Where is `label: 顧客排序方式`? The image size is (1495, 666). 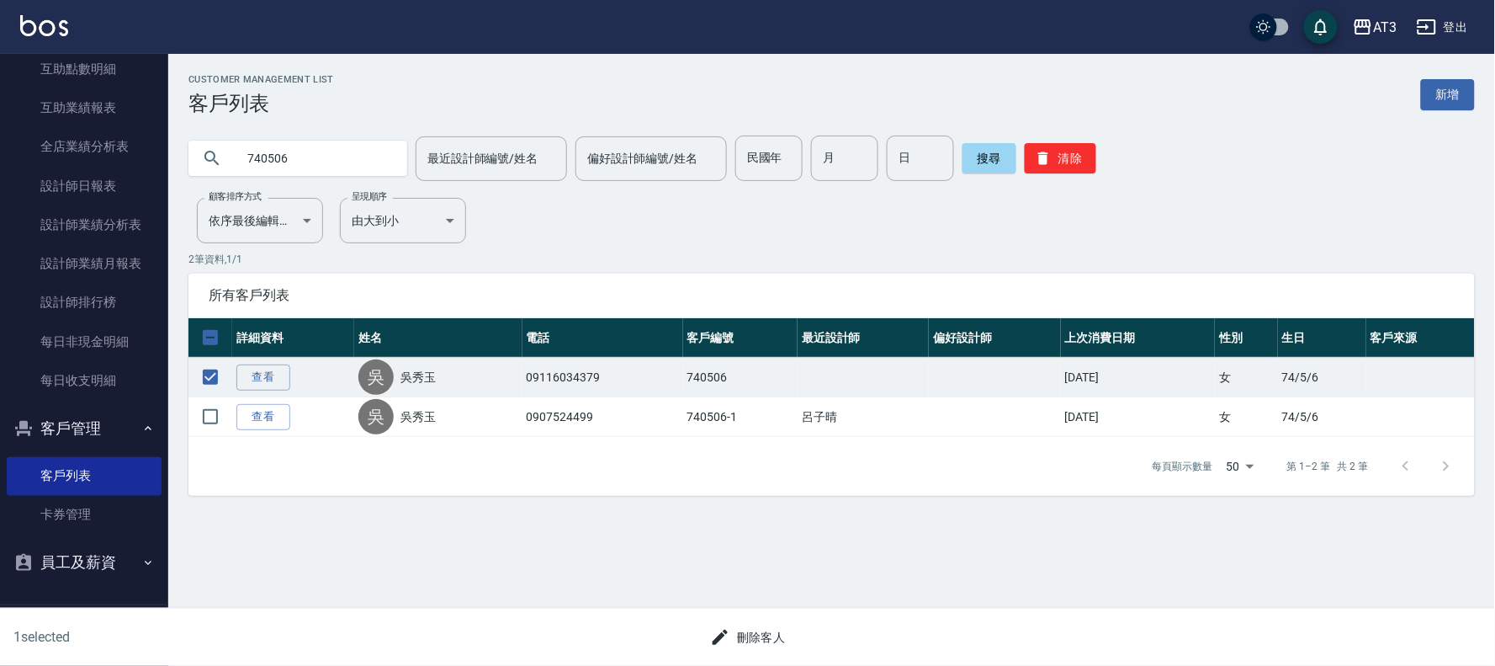 label: 顧客排序方式 is located at coordinates (235, 196).